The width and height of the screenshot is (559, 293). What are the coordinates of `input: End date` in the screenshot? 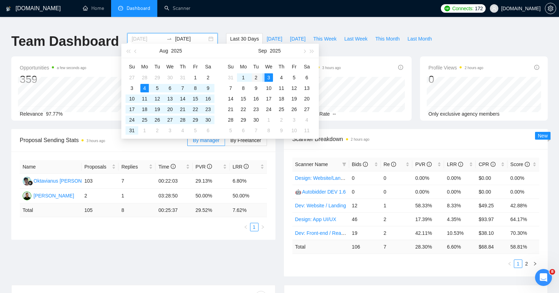 It's located at (191, 39).